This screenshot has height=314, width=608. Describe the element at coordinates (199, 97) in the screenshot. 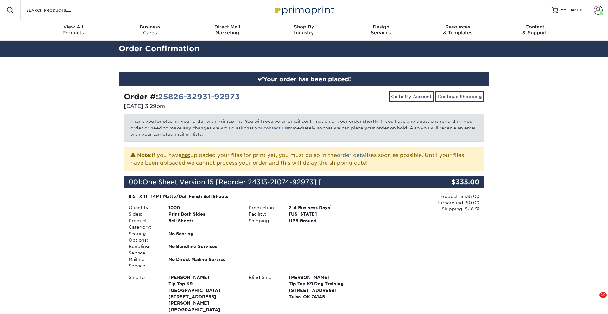

I see `a: 25826-32931-92973` at that location.